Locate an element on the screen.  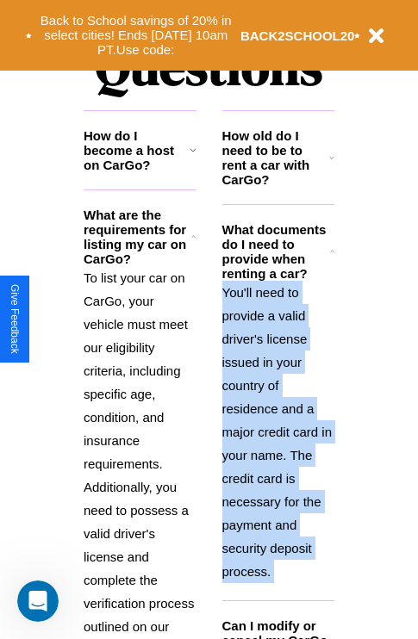
h3: How do I become a host on CarGo? is located at coordinates (136, 150).